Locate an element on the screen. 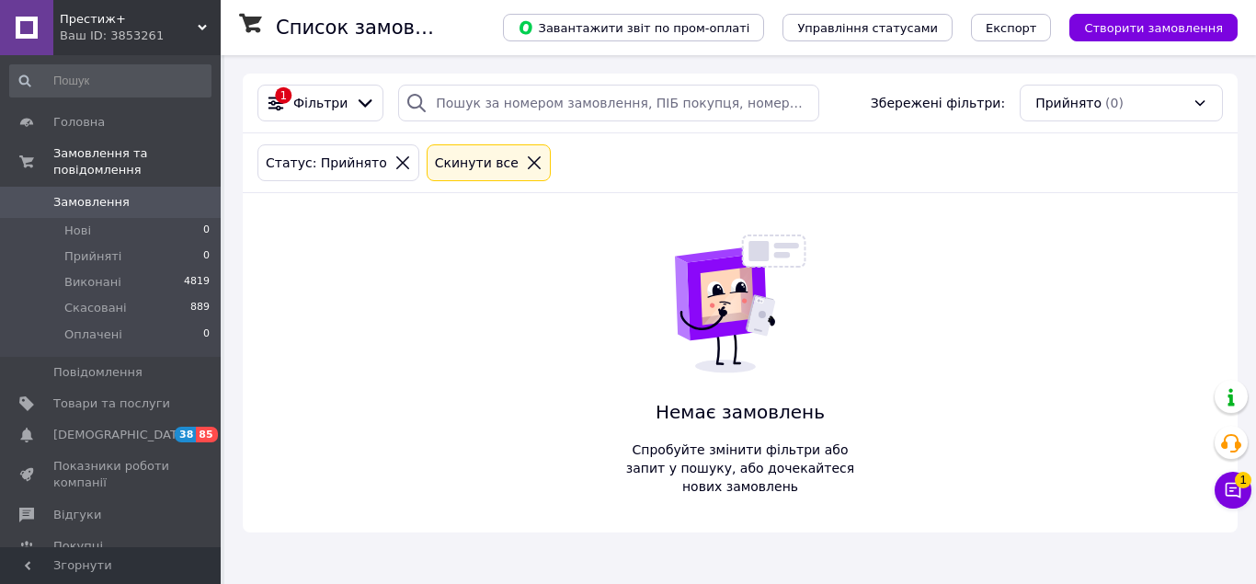 The width and height of the screenshot is (1256, 584). button: Управління статусами is located at coordinates (867, 28).